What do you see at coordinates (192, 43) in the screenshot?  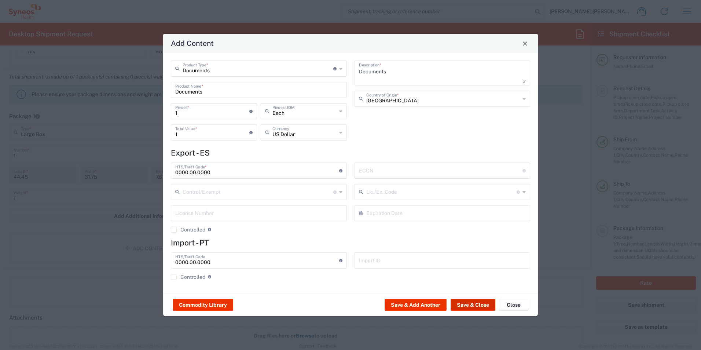 I see `h4: Add Content` at bounding box center [192, 43].